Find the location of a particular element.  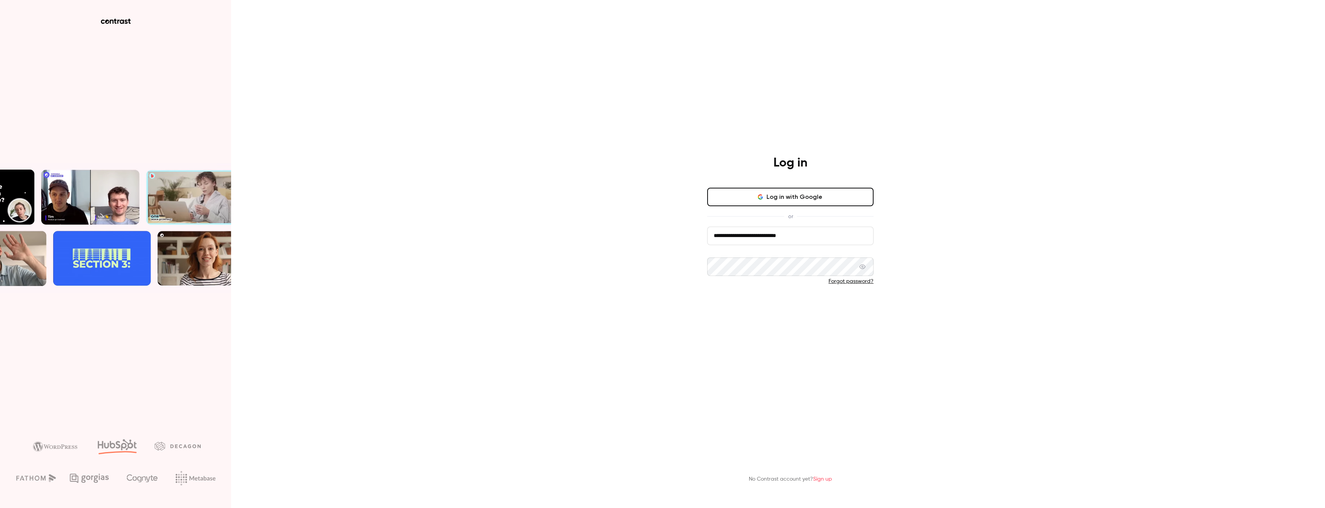

a: Forgot password? is located at coordinates (851, 281).